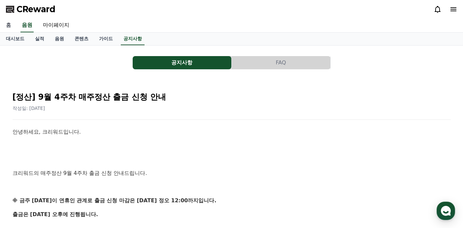 The height and width of the screenshot is (228, 463). I want to click on span: CReward, so click(36, 9).